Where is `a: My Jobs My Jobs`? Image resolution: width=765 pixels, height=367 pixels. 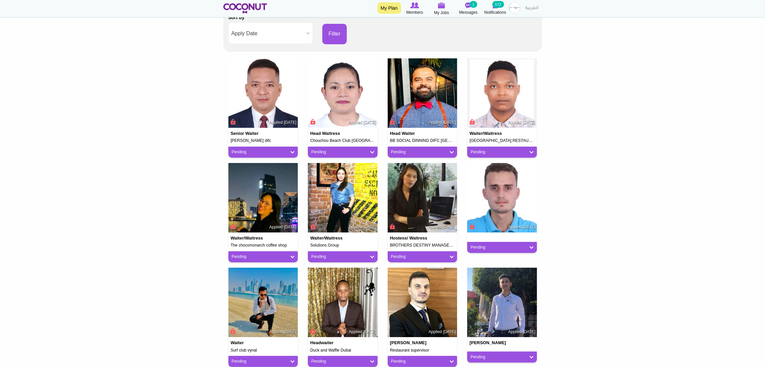 a: My Jobs My Jobs is located at coordinates (442, 9).